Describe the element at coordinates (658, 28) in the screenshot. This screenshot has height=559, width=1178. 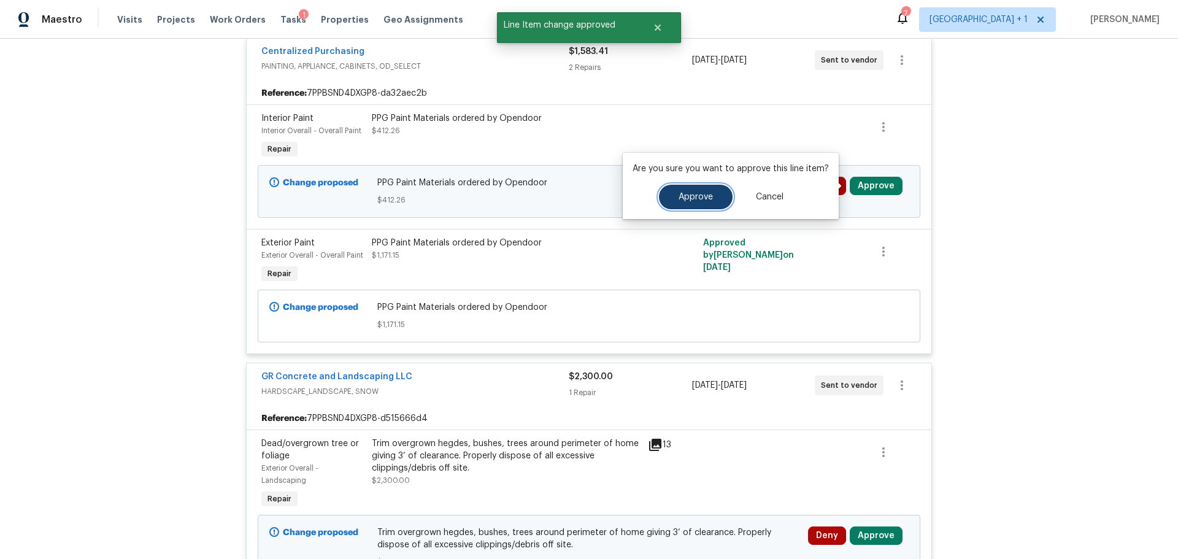
I see `button: Close` at that location.